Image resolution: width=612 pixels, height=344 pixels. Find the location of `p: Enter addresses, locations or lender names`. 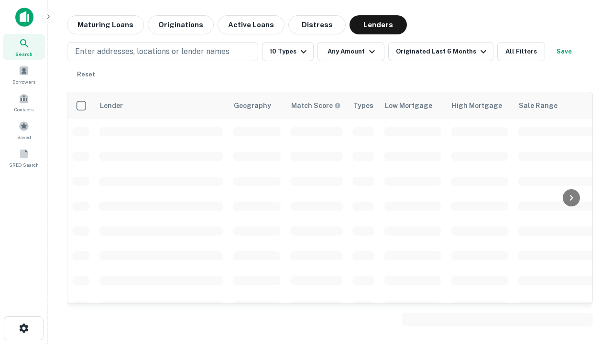

p: Enter addresses, locations or lender names is located at coordinates (152, 52).